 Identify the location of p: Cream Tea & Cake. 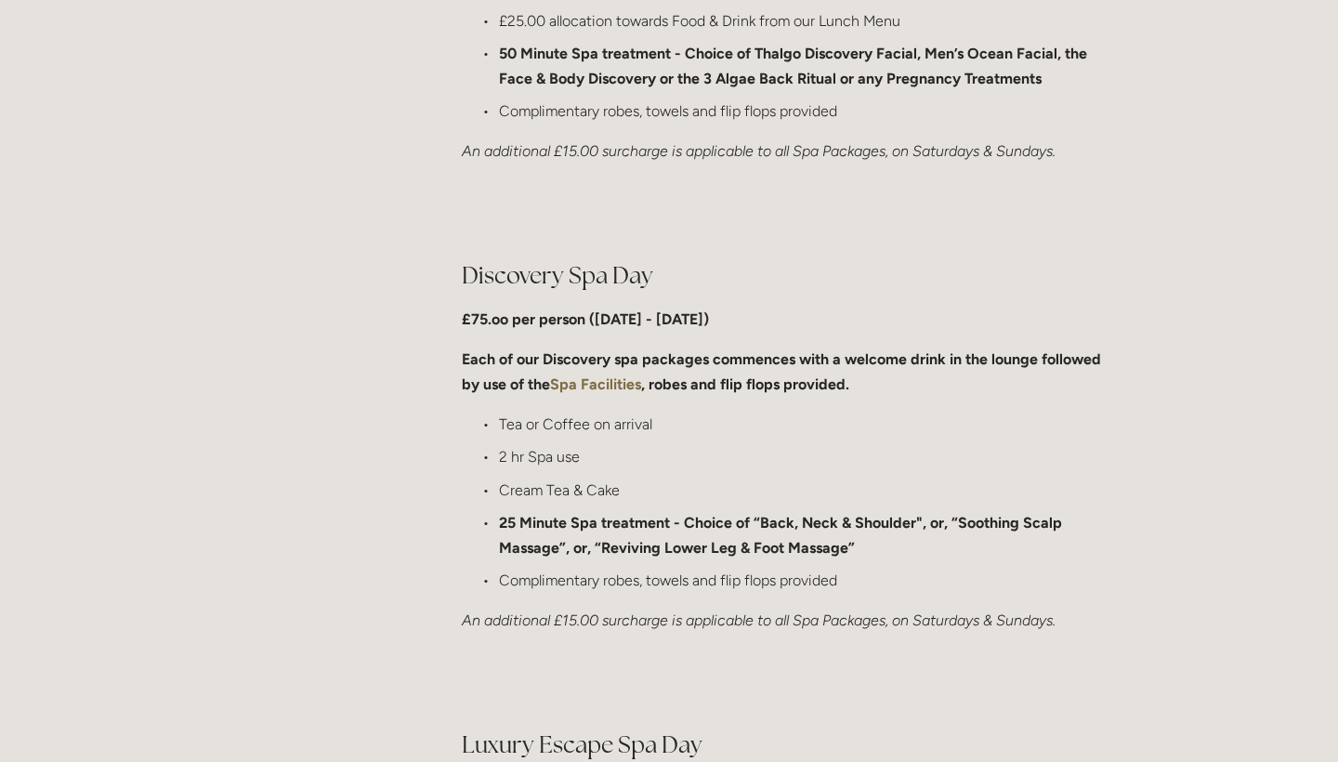
(805, 490).